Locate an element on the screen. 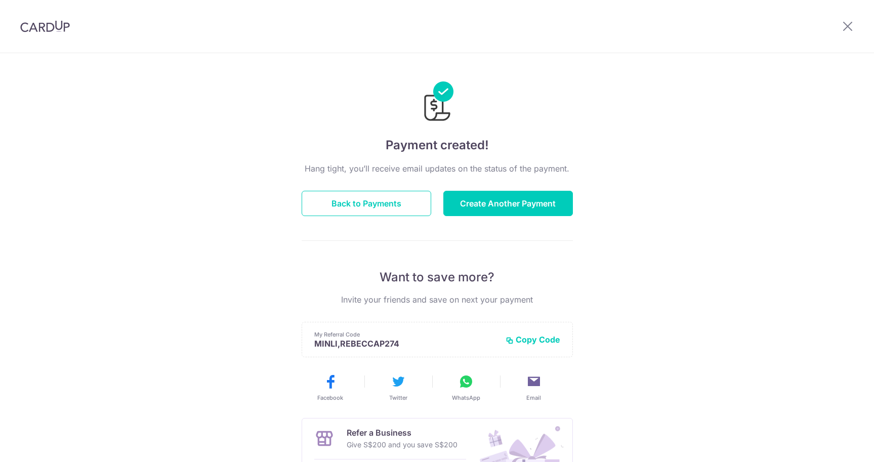 Image resolution: width=874 pixels, height=462 pixels. h4: Payment created! is located at coordinates (437, 145).